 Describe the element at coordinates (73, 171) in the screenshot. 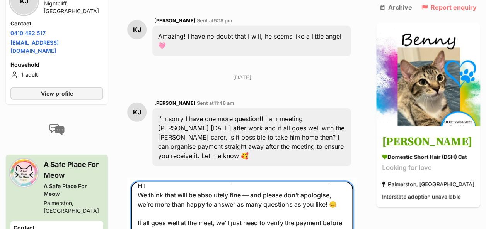

I see `h3: A Safe Place For Meow` at that location.